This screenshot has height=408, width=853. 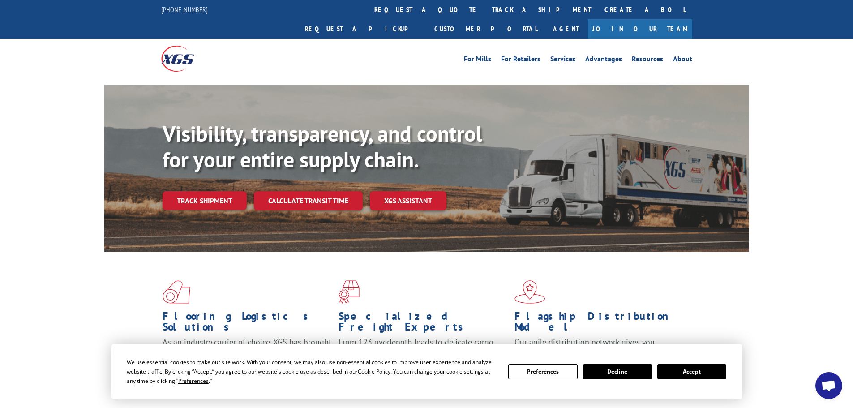 What do you see at coordinates (599, 324) in the screenshot?
I see `h1: Flagship Distribution Model` at bounding box center [599, 324].